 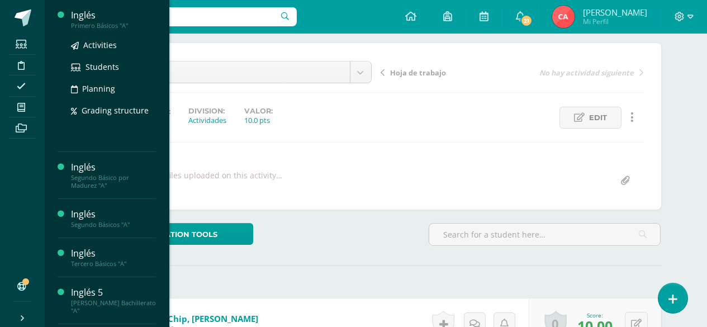 I want to click on a: InglésSegundo Básico por Madurez "A", so click(x=113, y=175).